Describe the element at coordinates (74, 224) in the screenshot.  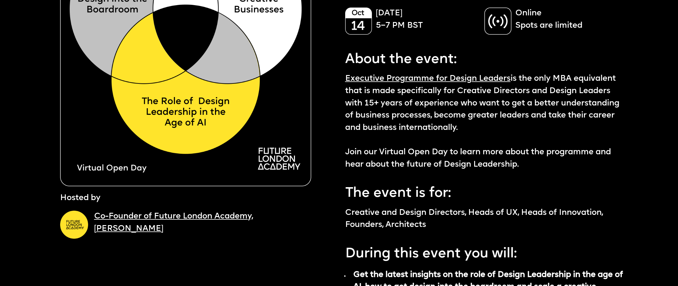
I see `img: A yellow circle with Future London Academy logo` at that location.